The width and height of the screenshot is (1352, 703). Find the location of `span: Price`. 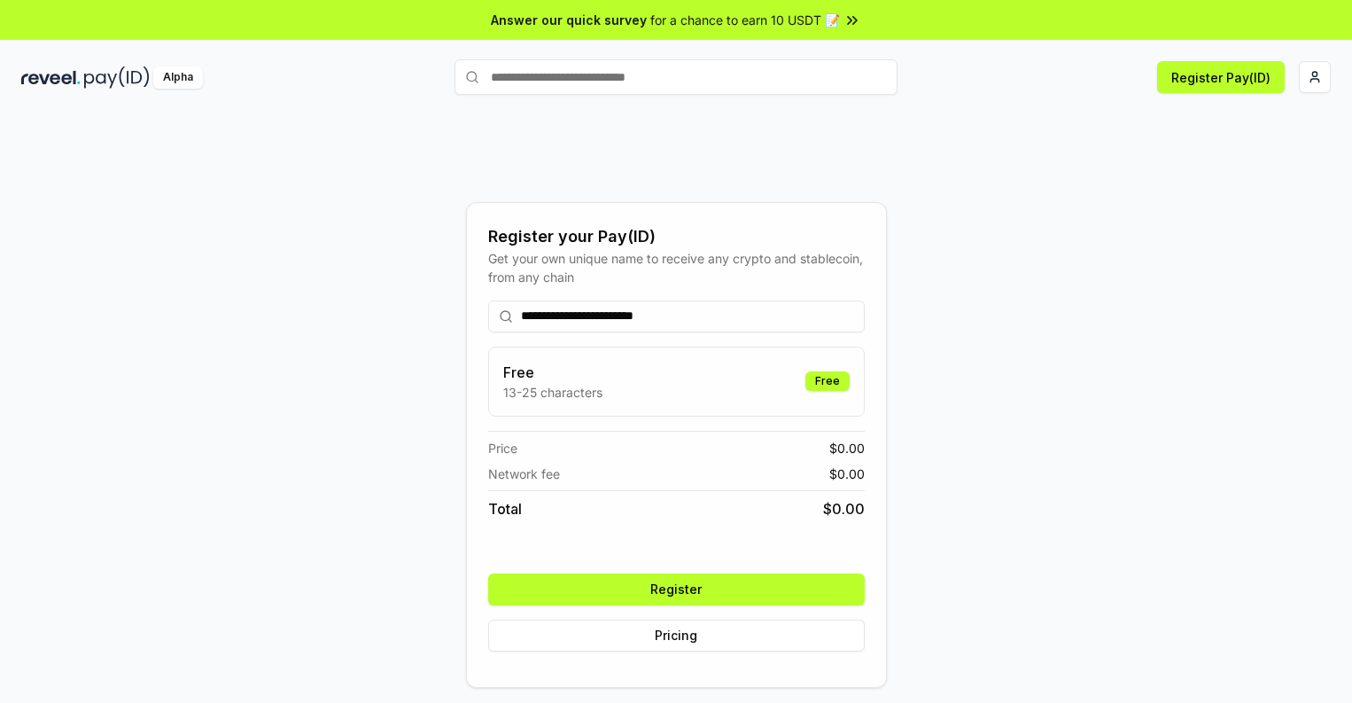

span: Price is located at coordinates (502, 447).